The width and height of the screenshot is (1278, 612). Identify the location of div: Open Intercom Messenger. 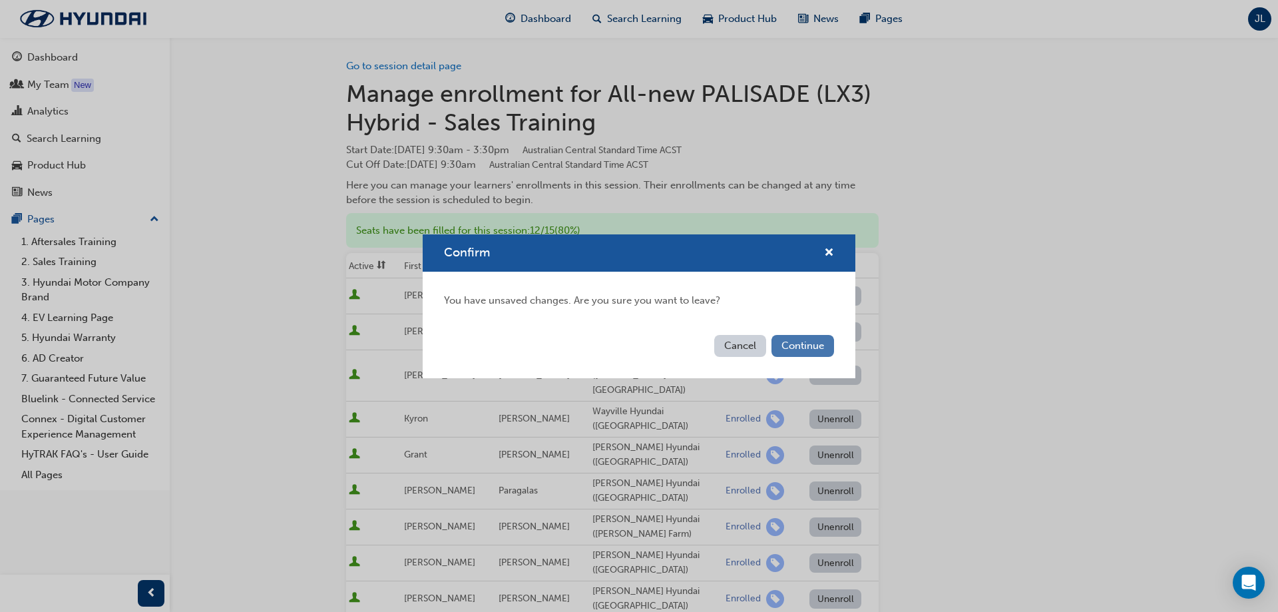
(1249, 583).